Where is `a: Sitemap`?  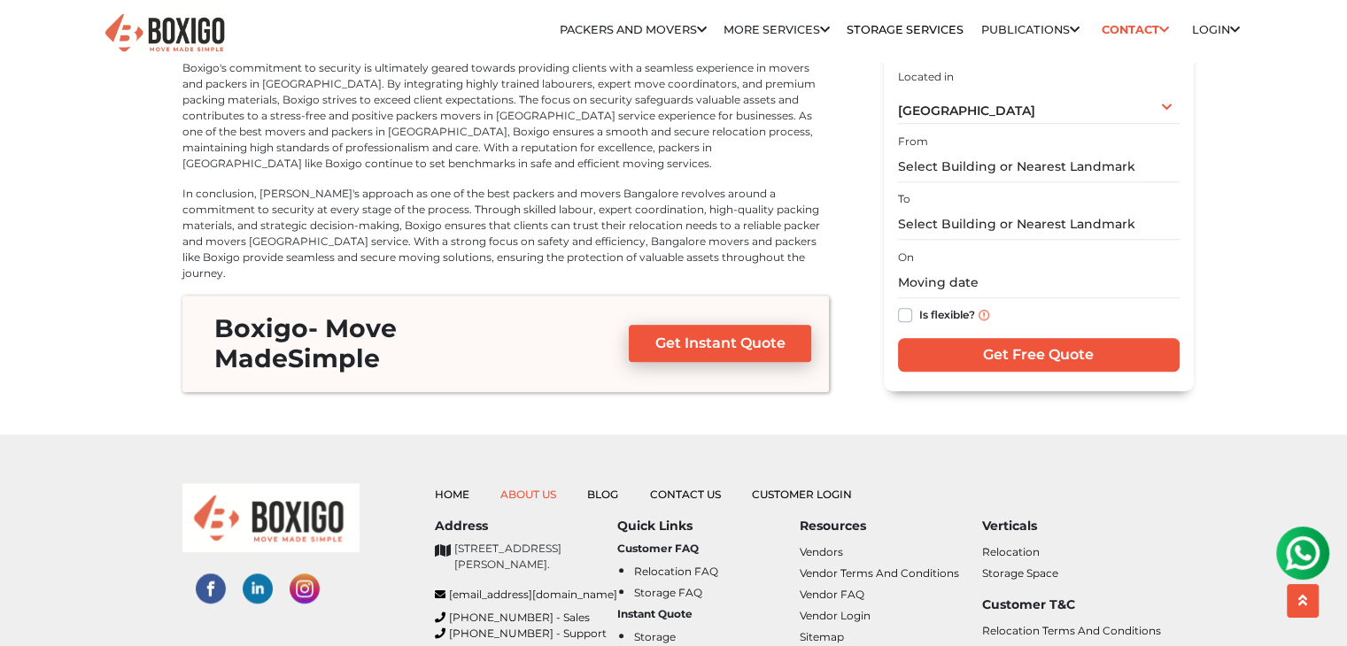
a: Sitemap is located at coordinates (822, 637).